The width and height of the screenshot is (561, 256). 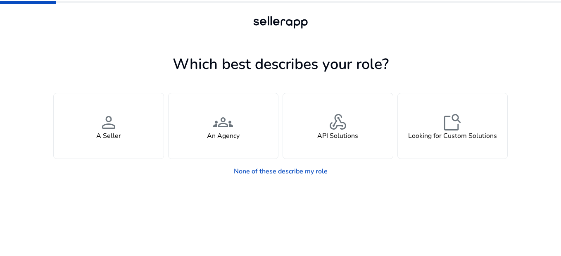 I want to click on span: person, so click(x=109, y=122).